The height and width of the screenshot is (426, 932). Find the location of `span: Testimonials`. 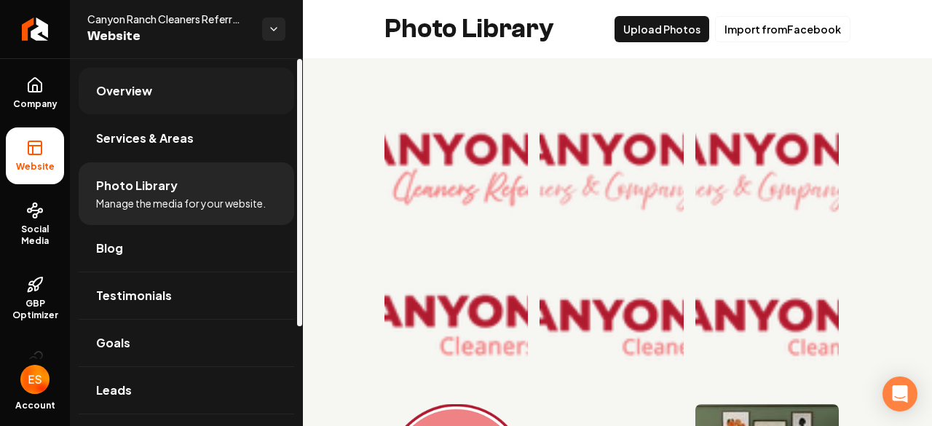

span: Testimonials is located at coordinates (134, 296).